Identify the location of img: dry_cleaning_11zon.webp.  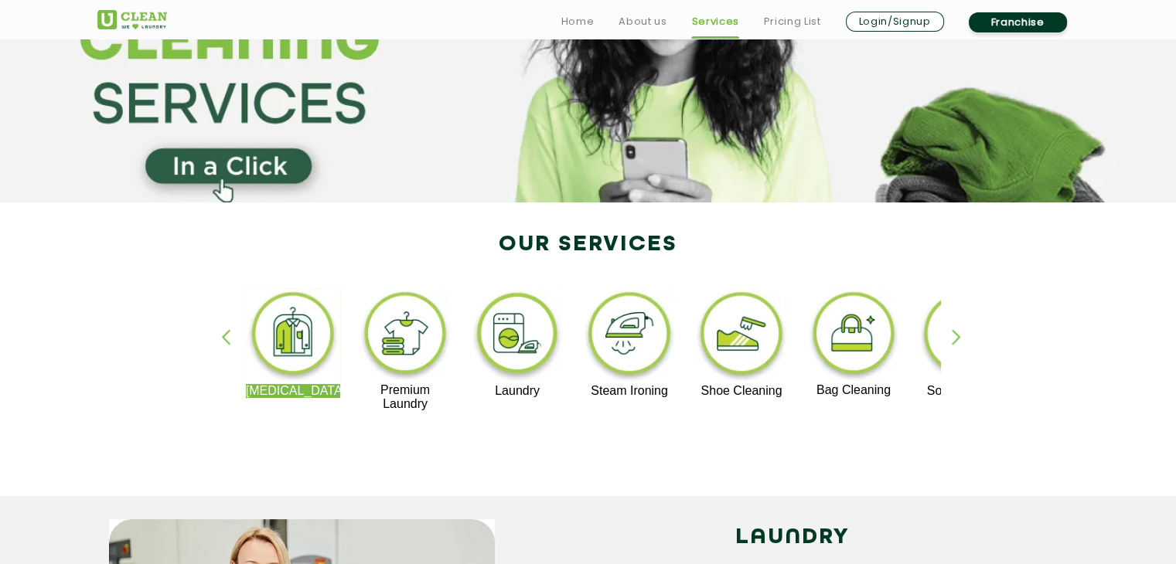
(293, 336).